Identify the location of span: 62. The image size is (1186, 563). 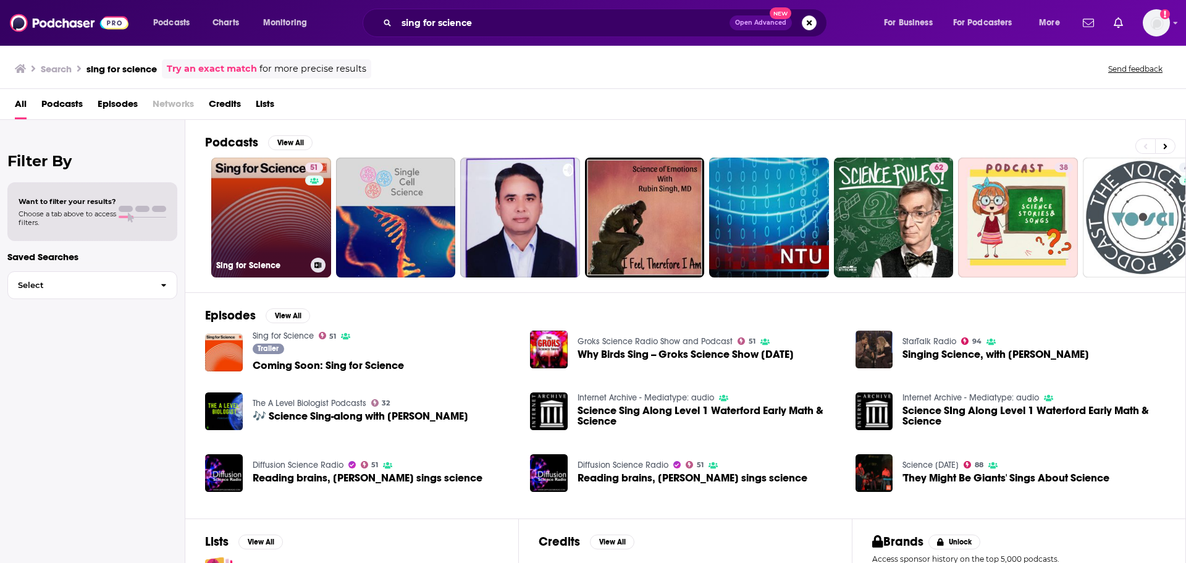
(939, 168).